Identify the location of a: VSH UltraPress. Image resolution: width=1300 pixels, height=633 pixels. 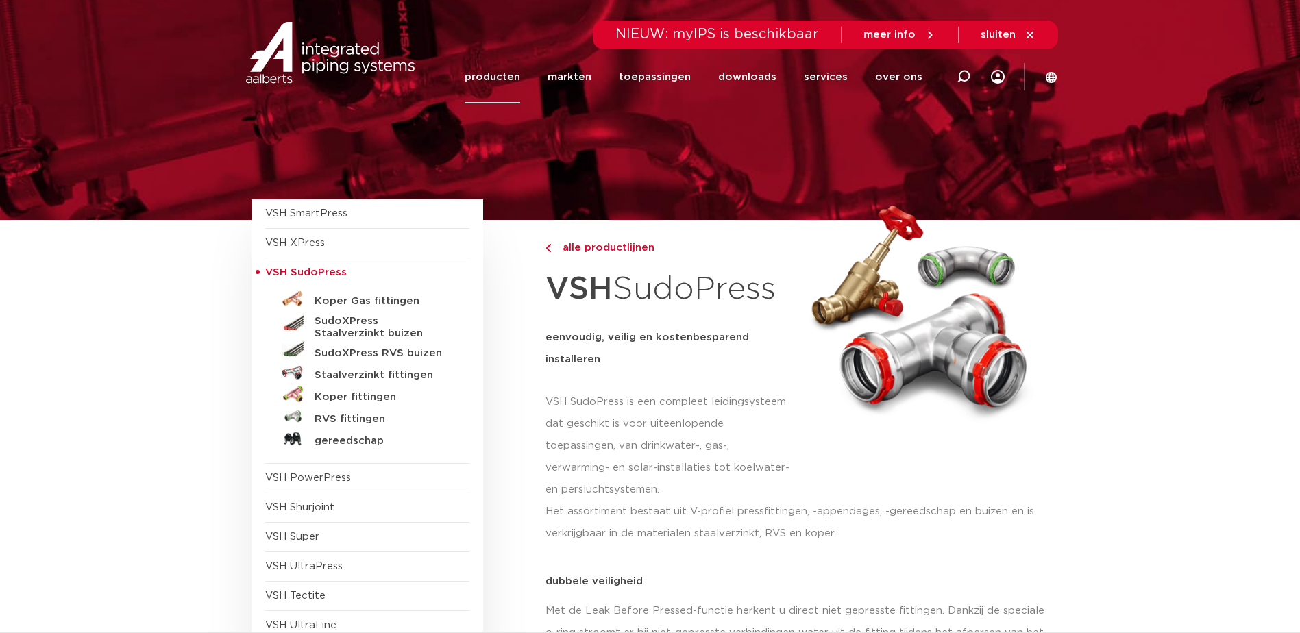
(304, 566).